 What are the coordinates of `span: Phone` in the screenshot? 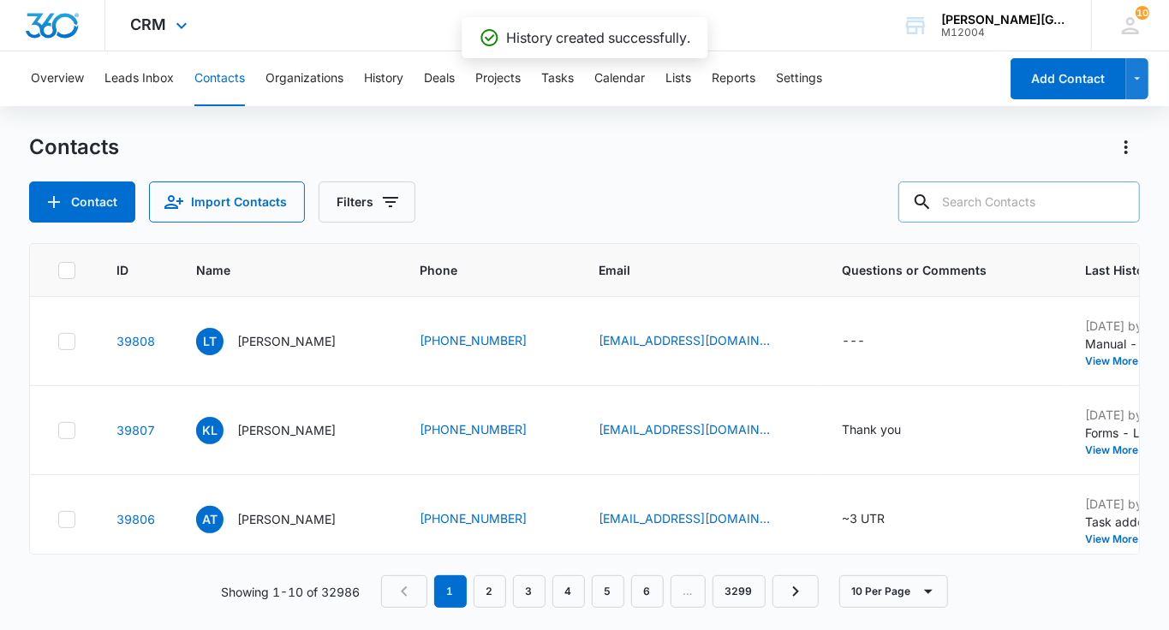 It's located at (476, 270).